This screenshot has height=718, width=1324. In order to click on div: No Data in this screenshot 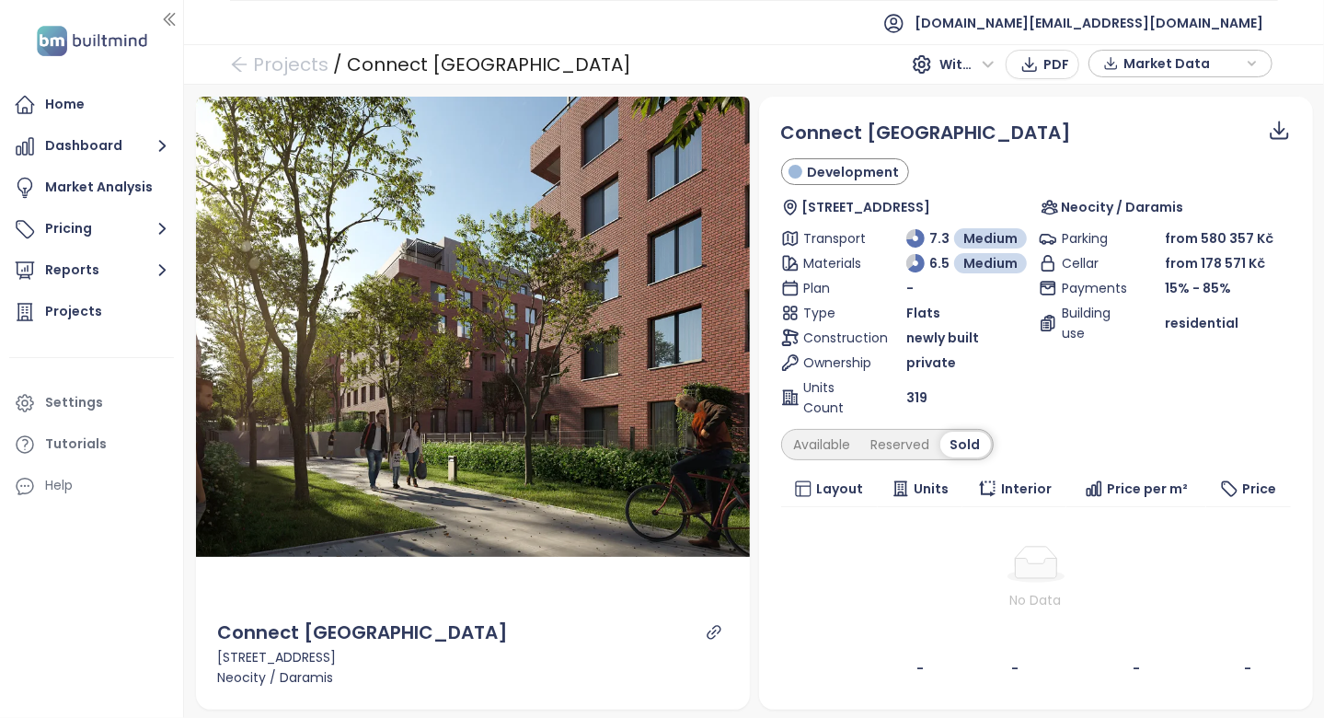, I will do `click(1036, 600)`.